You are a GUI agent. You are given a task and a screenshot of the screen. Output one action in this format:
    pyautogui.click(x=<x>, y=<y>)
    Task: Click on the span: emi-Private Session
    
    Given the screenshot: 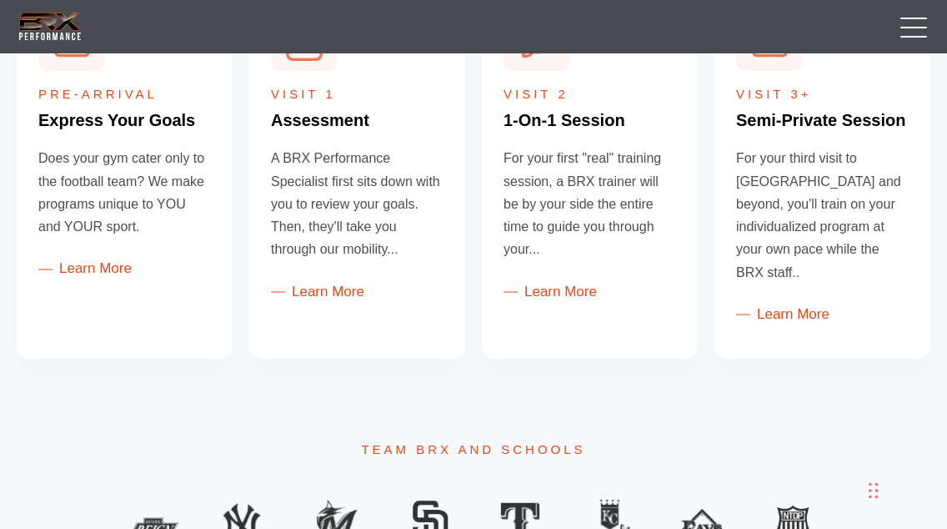 What is the action you would take?
    pyautogui.click(x=826, y=120)
    